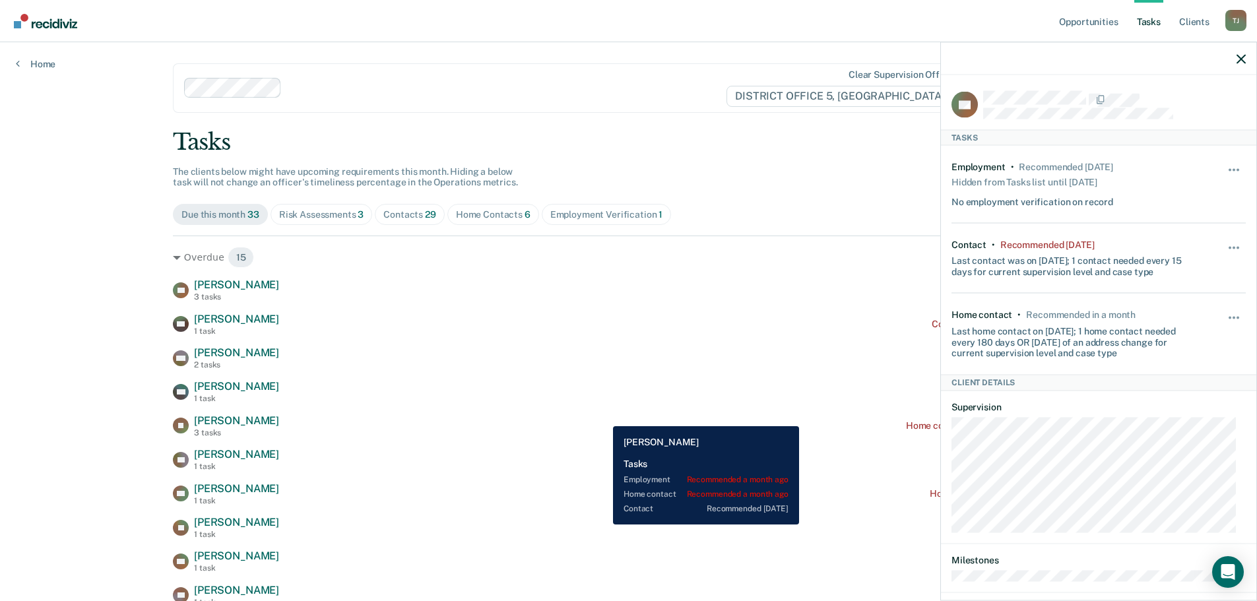 The height and width of the screenshot is (601, 1257). Describe the element at coordinates (1099, 560) in the screenshot. I see `dt: Milestones` at that location.